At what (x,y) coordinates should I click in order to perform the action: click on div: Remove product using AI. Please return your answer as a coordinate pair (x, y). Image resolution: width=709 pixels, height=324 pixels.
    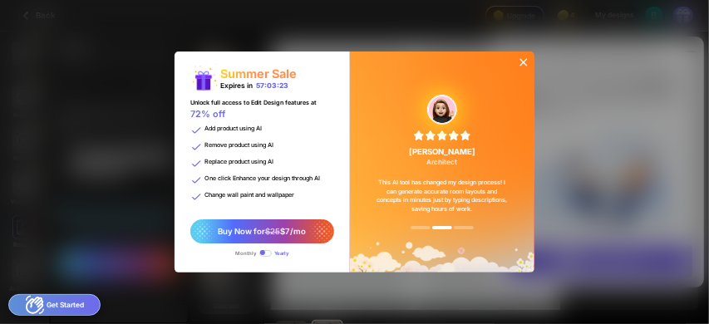
    Looking at the image, I should click on (232, 147).